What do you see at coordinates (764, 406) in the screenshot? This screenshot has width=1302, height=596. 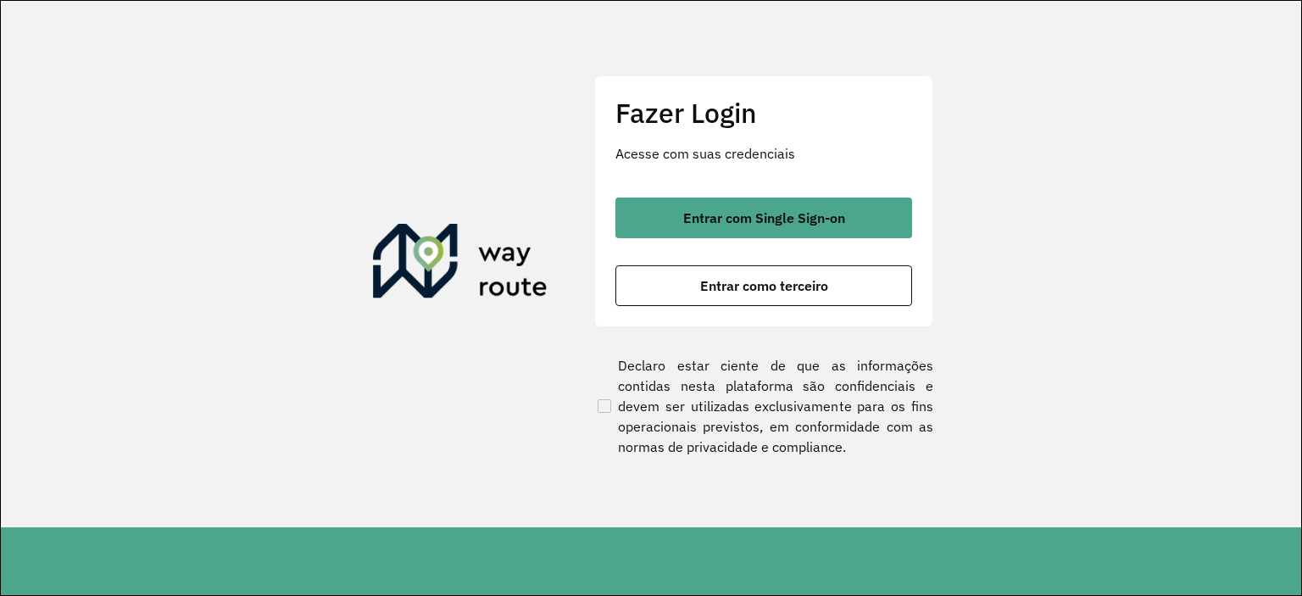 I see `label: Declaro estar ciente de que as informações contidas nesta plataforma são confidenciais e devem se...` at bounding box center [764, 406].